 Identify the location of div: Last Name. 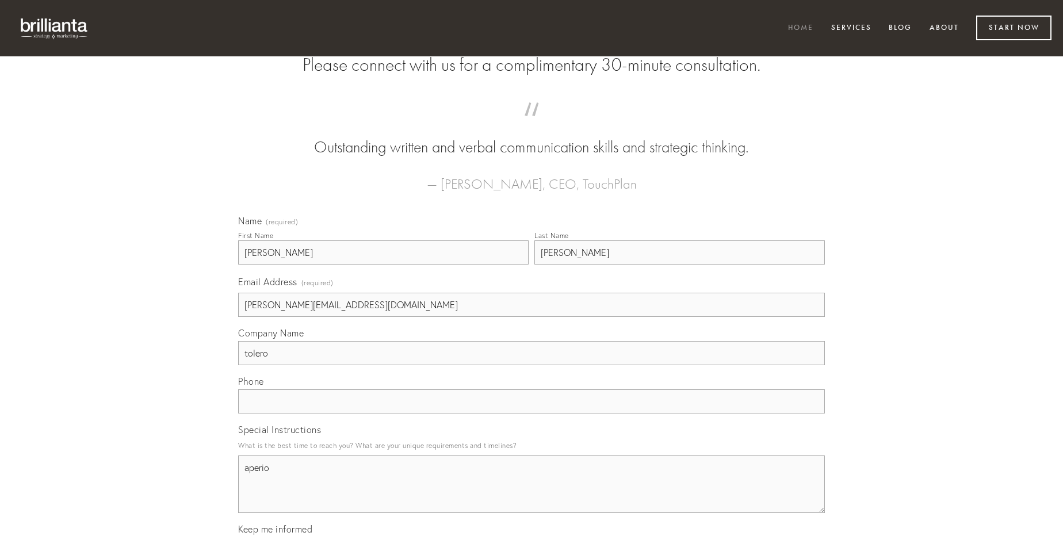
(552, 235).